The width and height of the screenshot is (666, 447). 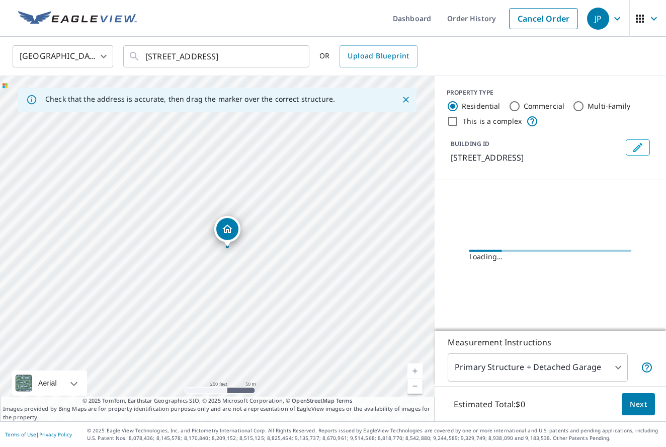 I want to click on div: Dropped pin, building 1, Residential property, 1201 Brentwood Ct Normal, IL 61761, so click(x=227, y=231).